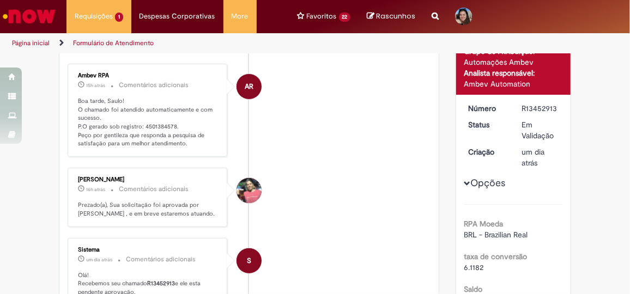 The width and height of the screenshot is (630, 294). What do you see at coordinates (249, 87) in the screenshot?
I see `span: AR` at bounding box center [249, 87].